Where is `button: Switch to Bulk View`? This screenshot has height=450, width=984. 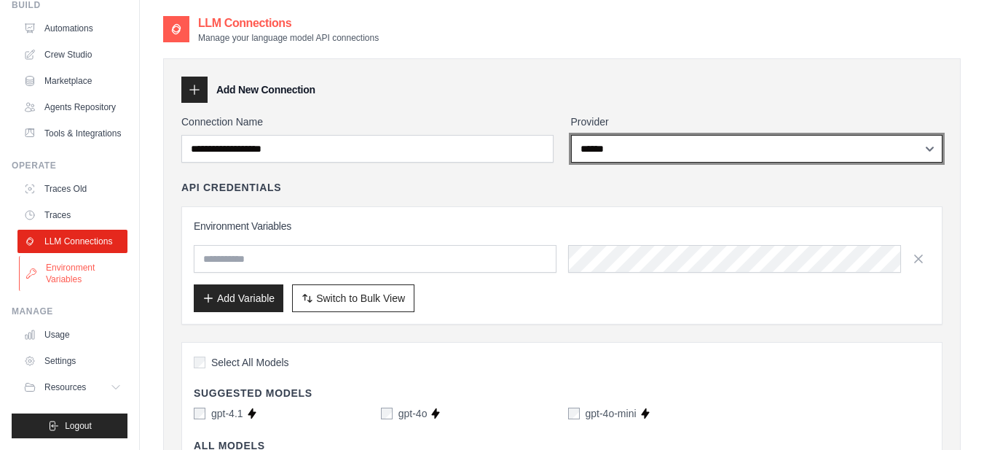
button: Switch to Bulk View is located at coordinates (353, 298).